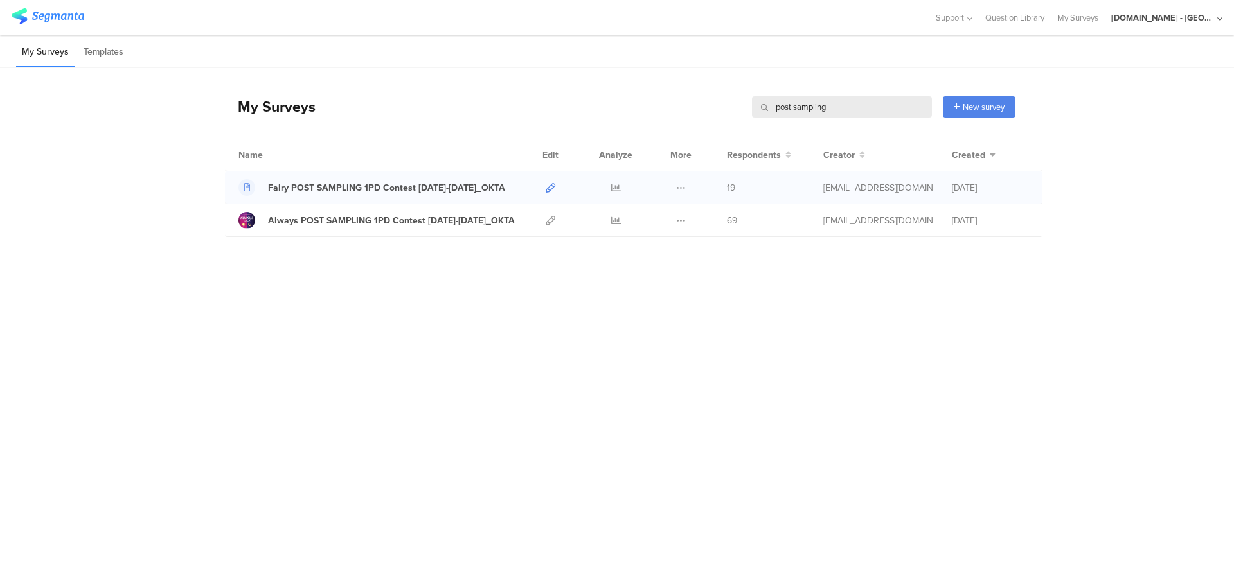 The height and width of the screenshot is (585, 1234). Describe the element at coordinates (844, 155) in the screenshot. I see `button: Creator` at that location.